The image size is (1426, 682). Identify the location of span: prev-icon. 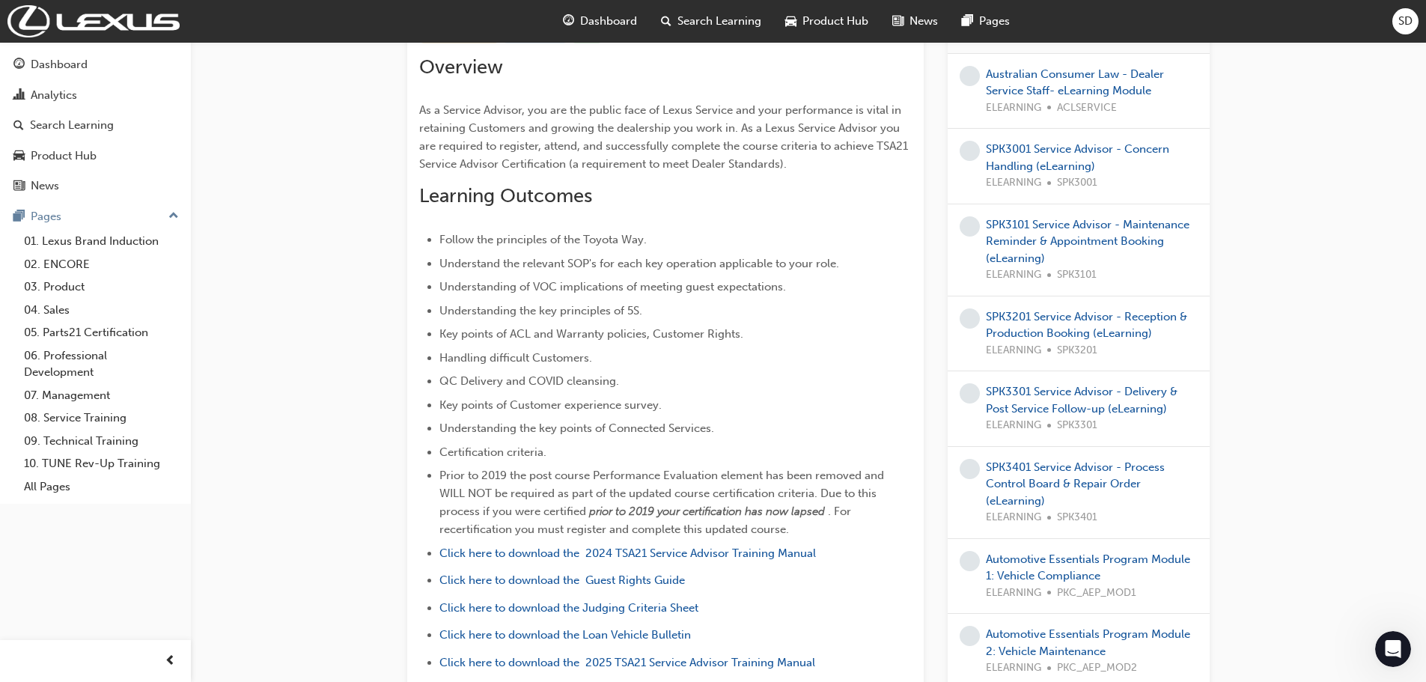
(170, 661).